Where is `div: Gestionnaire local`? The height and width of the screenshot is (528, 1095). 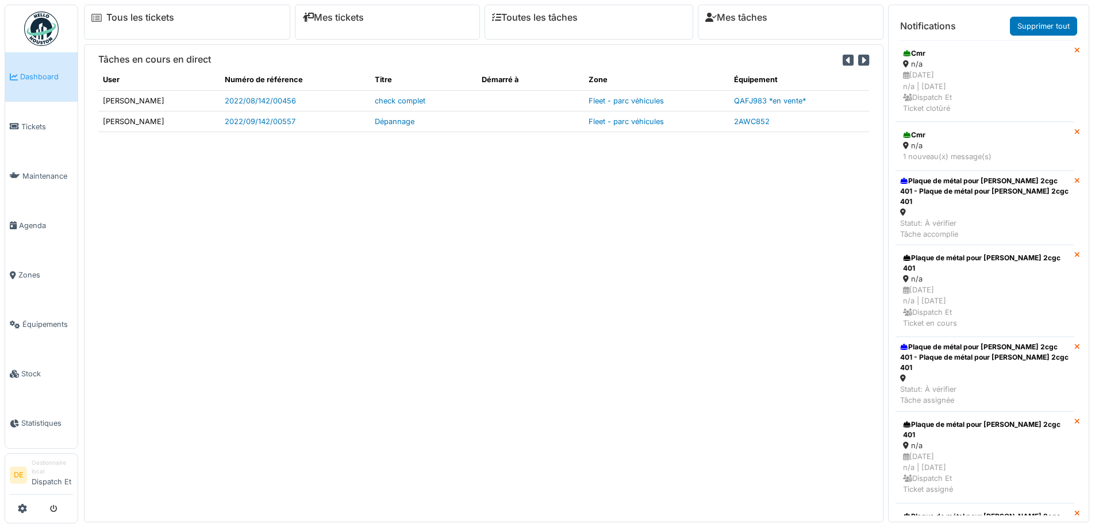
div: Gestionnaire local is located at coordinates (52, 467).